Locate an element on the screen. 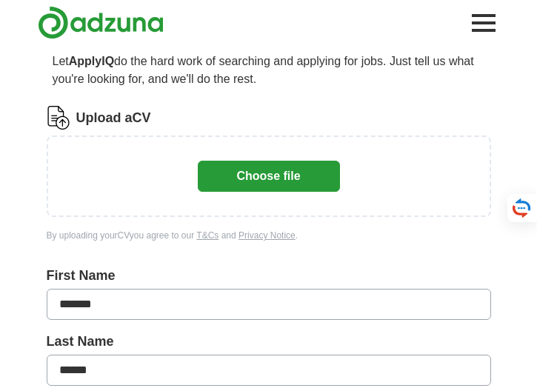  div: By uploading your CV you agree to our and . is located at coordinates (269, 236).